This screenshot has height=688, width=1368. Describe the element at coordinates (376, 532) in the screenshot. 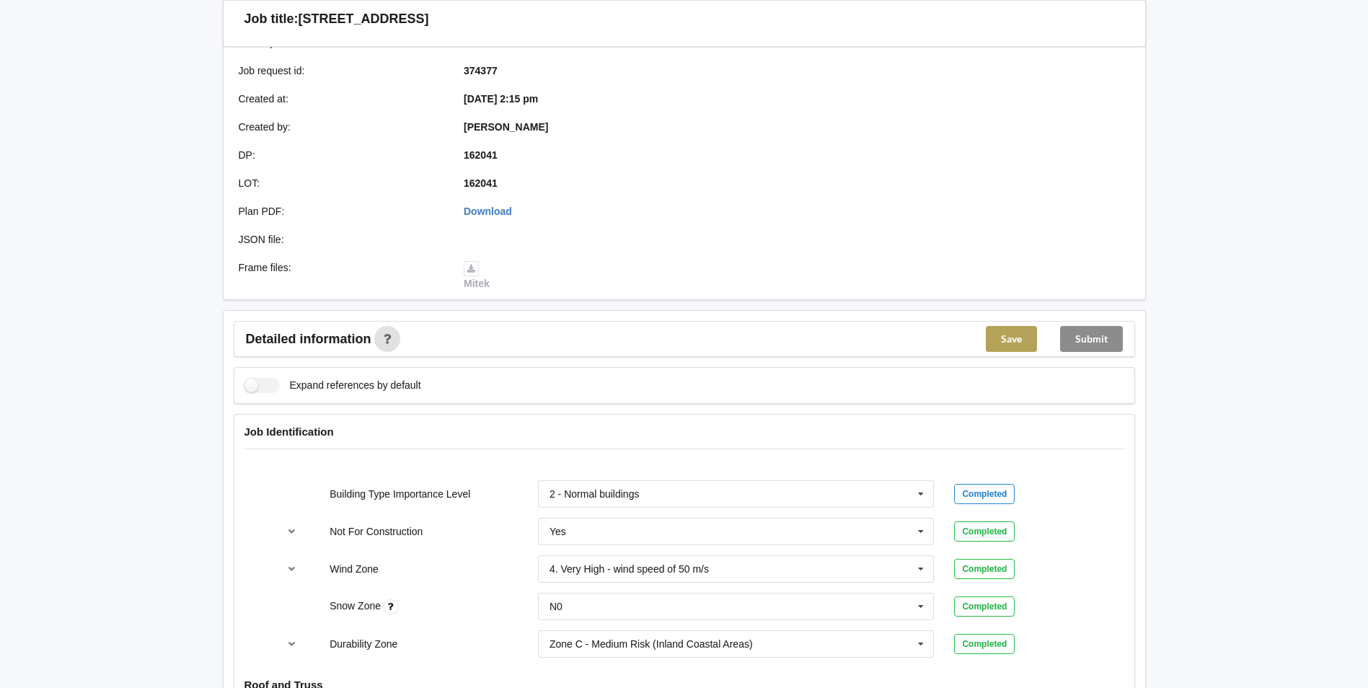

I see `label: Not For Construction` at that location.